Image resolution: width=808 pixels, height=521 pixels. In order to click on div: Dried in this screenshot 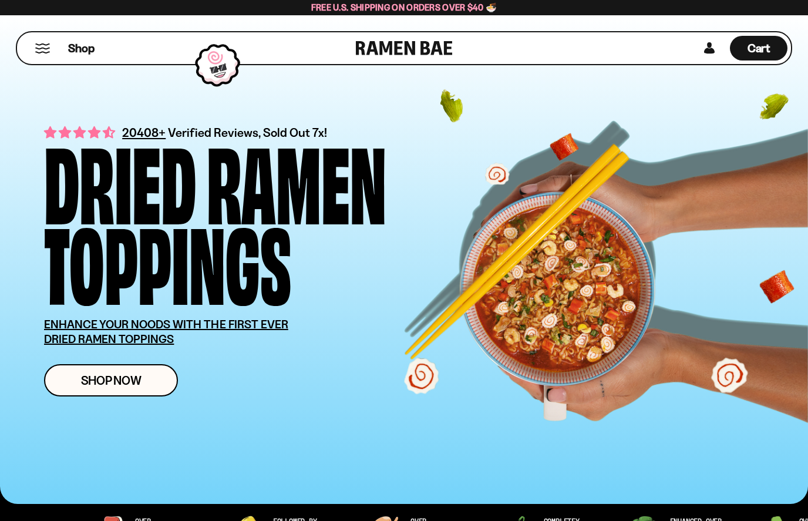, I will do `click(120, 179)`.